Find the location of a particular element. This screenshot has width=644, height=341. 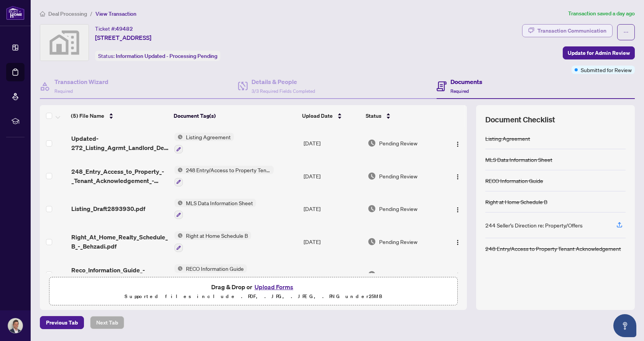

span: (5) File Name is located at coordinates (87, 116).